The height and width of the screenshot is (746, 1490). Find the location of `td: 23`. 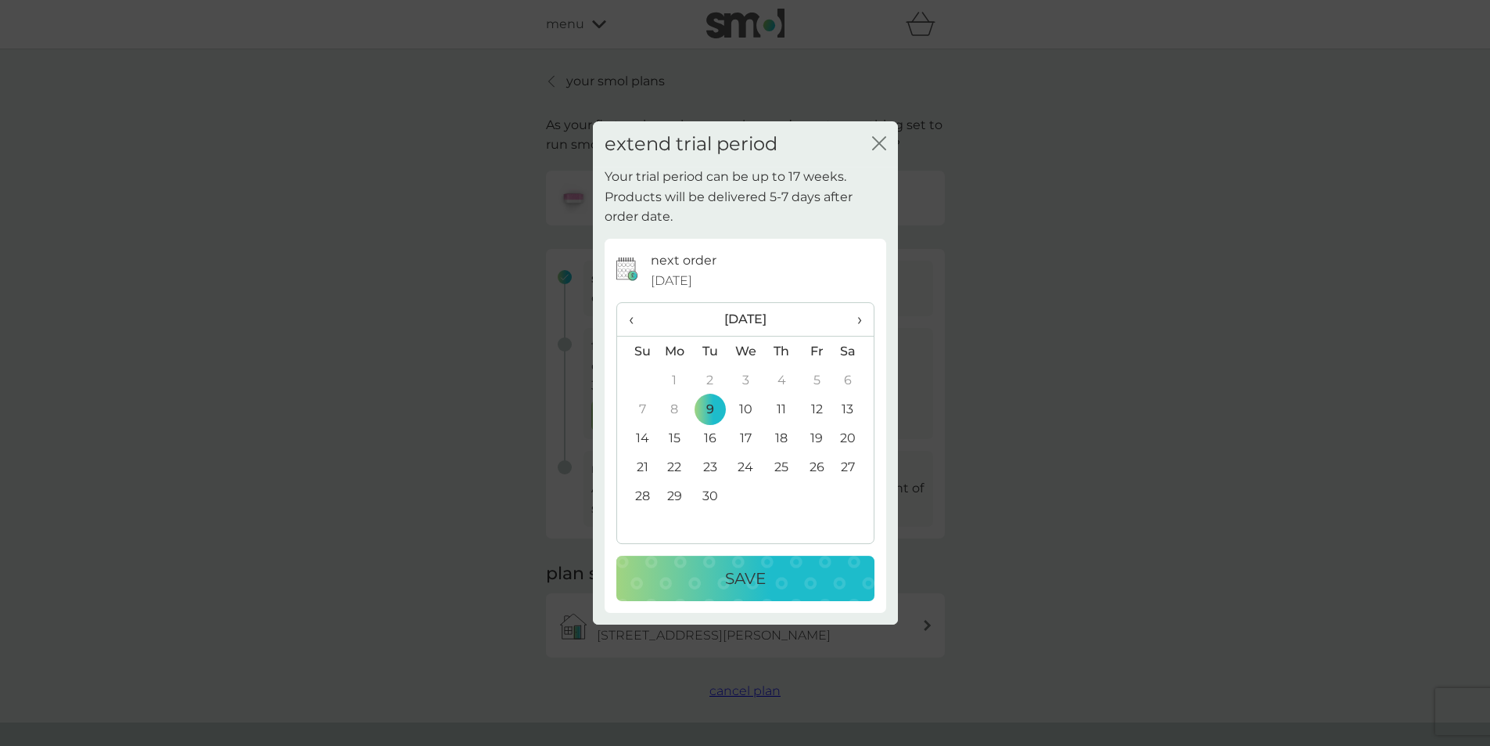

td: 23 is located at coordinates (710, 466).